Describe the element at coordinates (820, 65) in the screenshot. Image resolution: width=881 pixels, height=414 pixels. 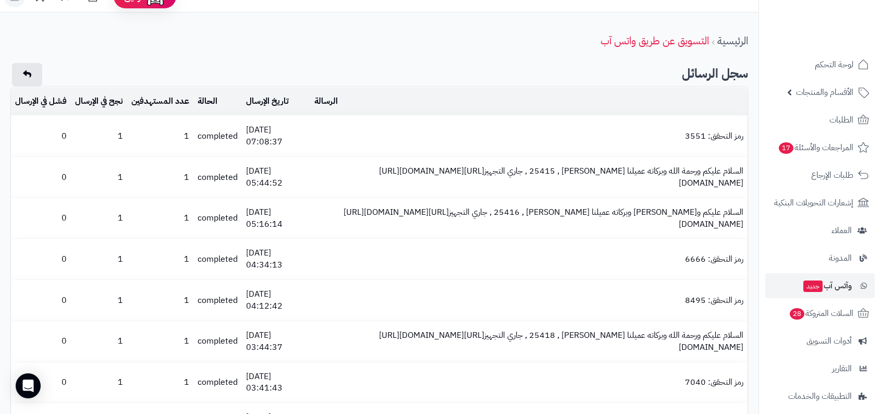
I see `a: لوحة التحكم` at that location.